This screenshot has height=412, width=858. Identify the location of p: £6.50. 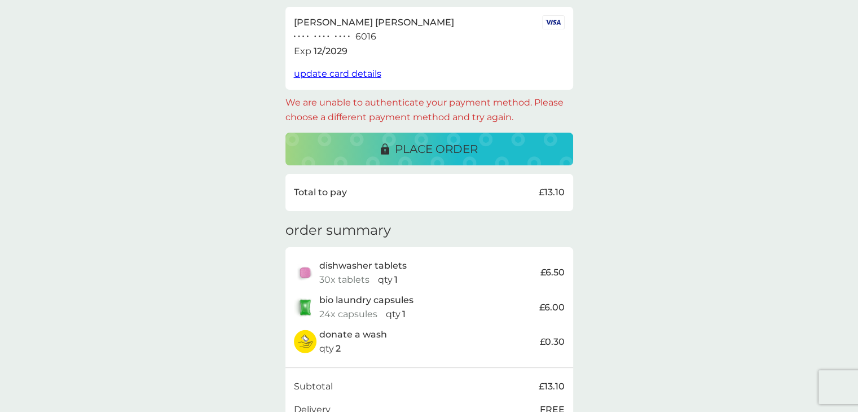
(552, 272).